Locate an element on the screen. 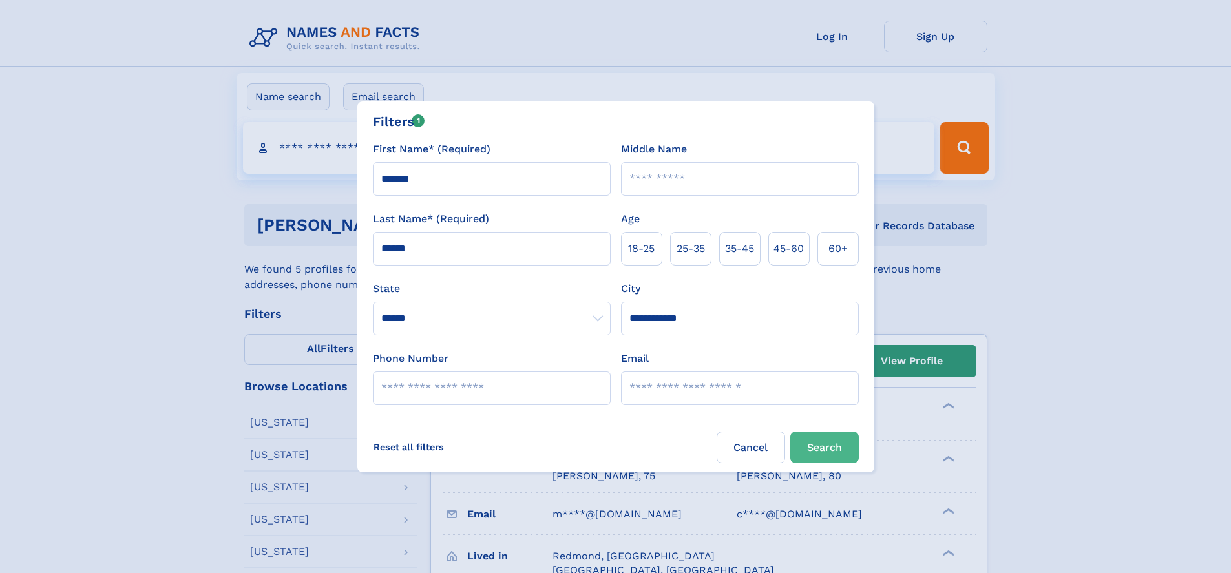 Image resolution: width=1231 pixels, height=573 pixels. label: Age is located at coordinates (630, 219).